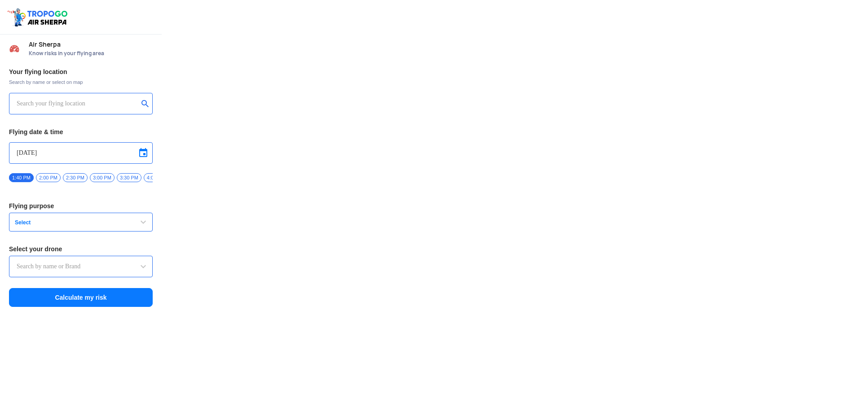 Image resolution: width=860 pixels, height=402 pixels. What do you see at coordinates (81, 153) in the screenshot?
I see `input: Select Date` at bounding box center [81, 153].